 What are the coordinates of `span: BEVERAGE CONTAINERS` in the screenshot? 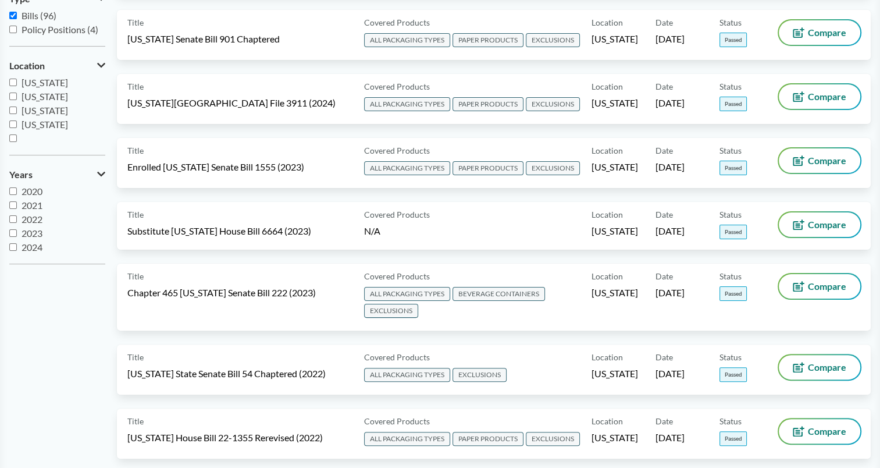 It's located at (498, 294).